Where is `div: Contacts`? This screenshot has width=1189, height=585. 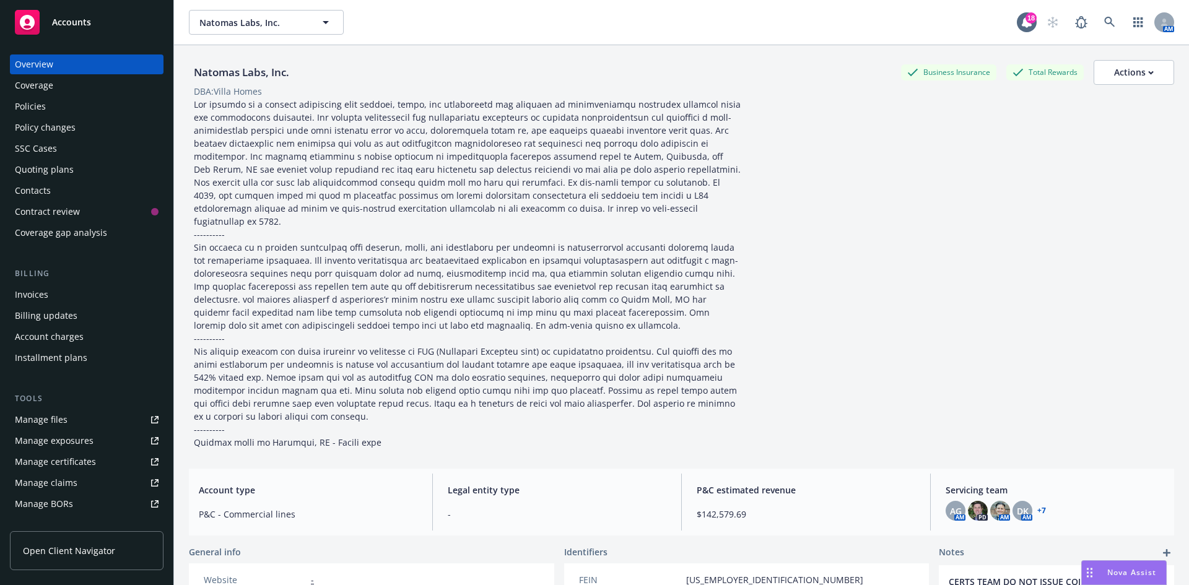
div: Contacts is located at coordinates (33, 191).